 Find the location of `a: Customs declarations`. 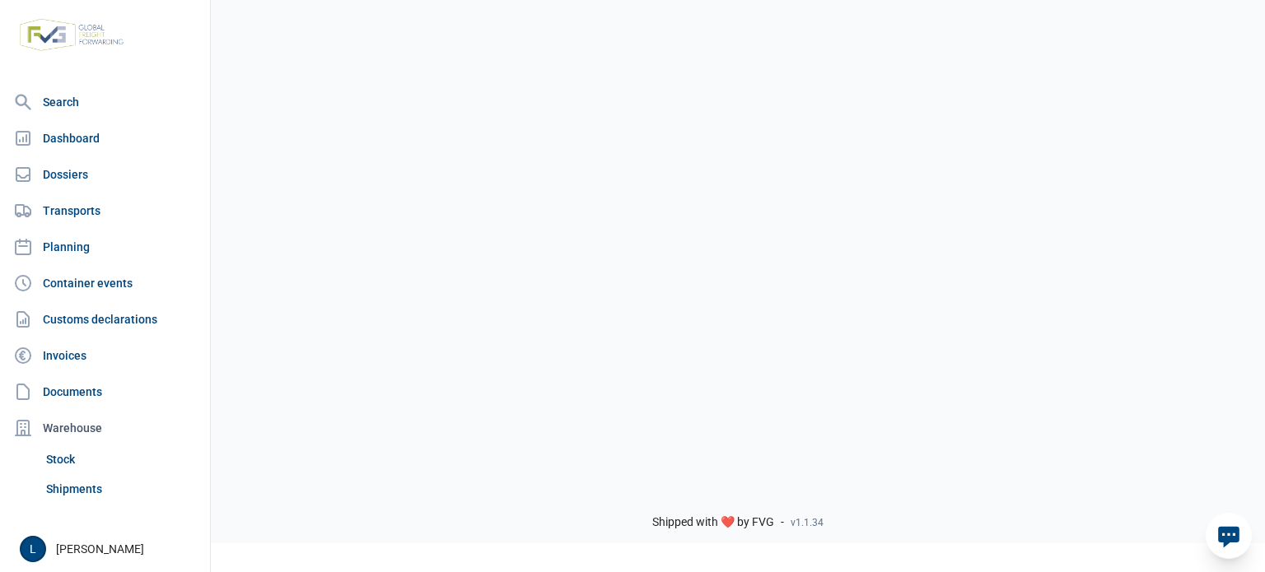

a: Customs declarations is located at coordinates (105, 320).